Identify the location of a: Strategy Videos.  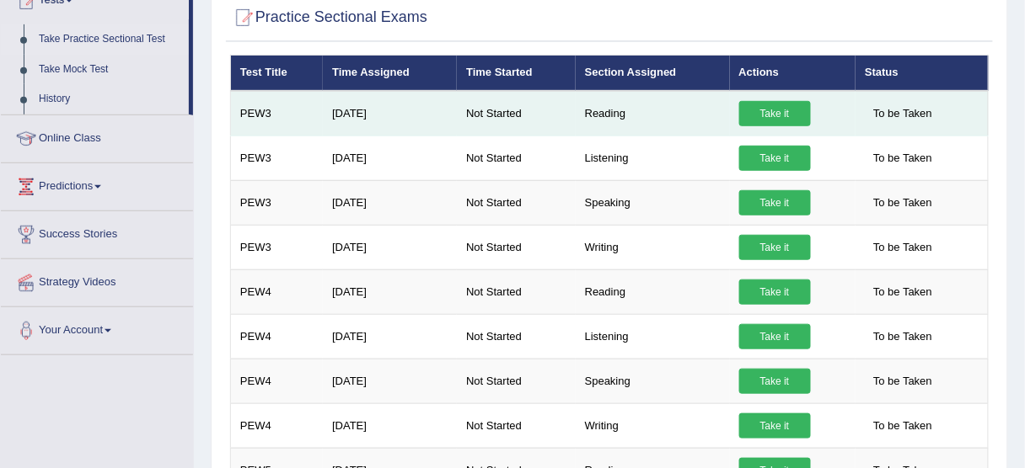
(97, 281).